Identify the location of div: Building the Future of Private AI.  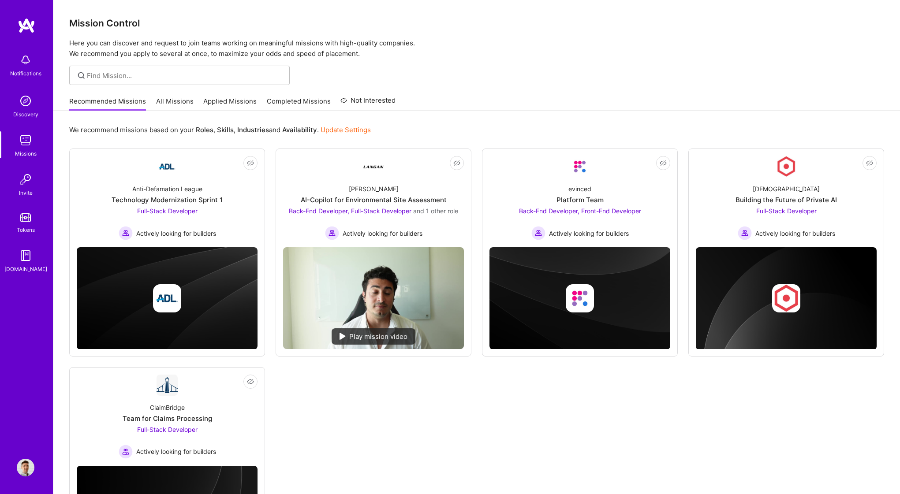
(786, 200).